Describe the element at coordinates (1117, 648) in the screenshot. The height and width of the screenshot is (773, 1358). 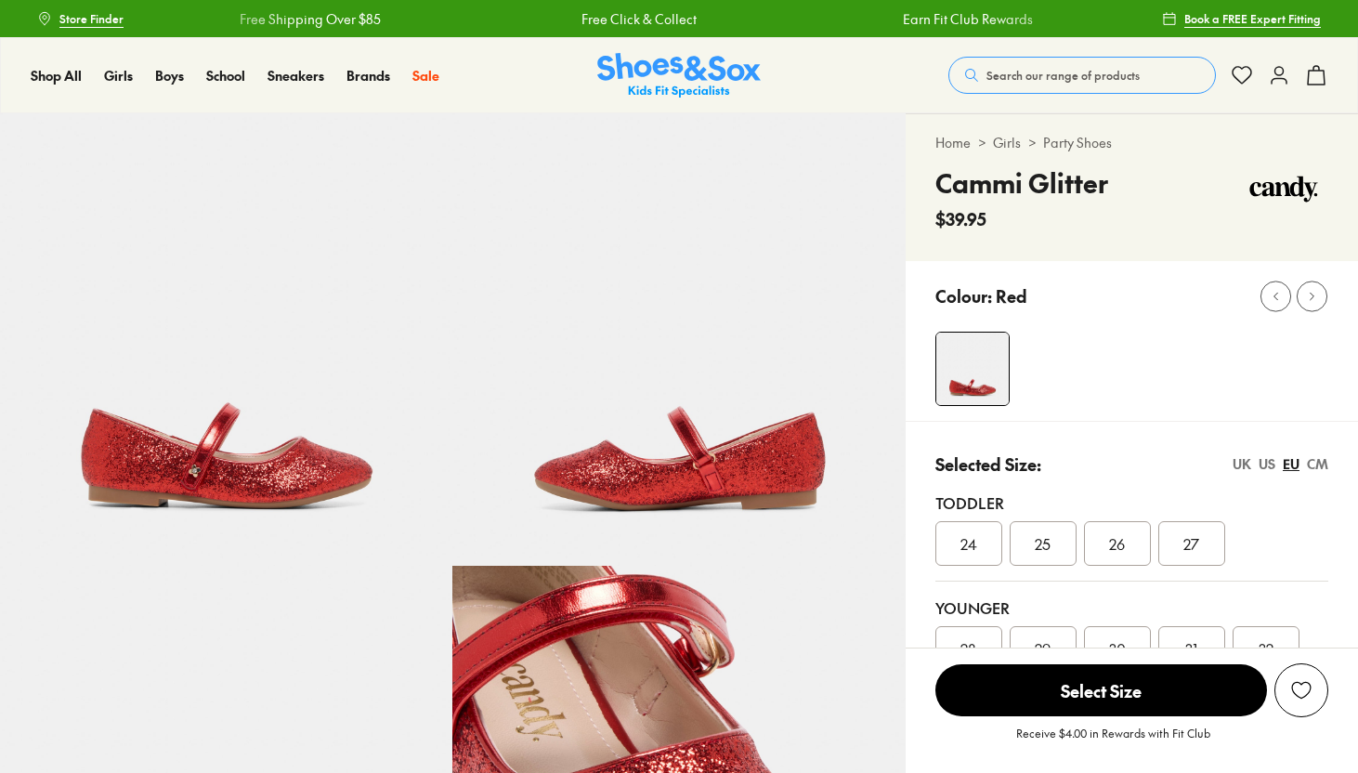
I see `span: 30` at that location.